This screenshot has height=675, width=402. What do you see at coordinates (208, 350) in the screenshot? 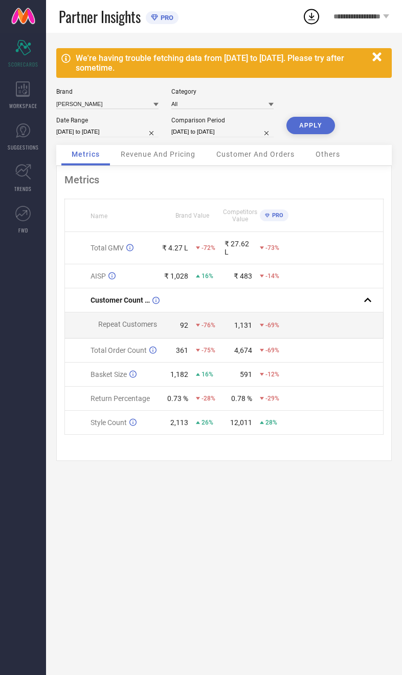
I see `span: -75%` at bounding box center [208, 350].